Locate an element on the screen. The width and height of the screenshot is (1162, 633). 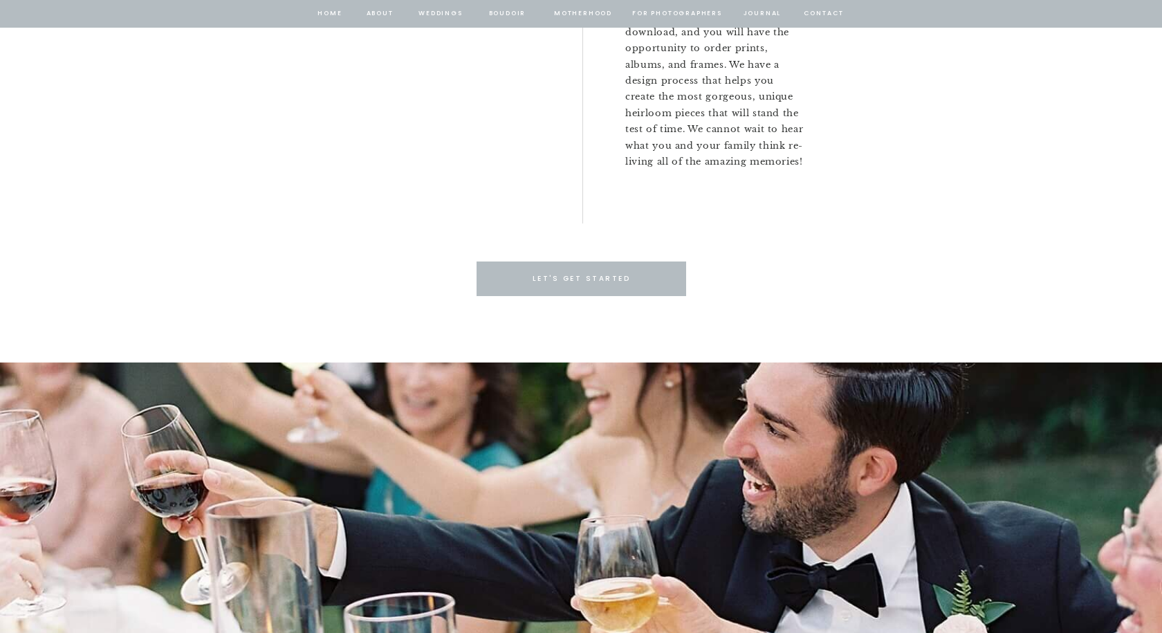
a: BOUDOIR is located at coordinates (507, 14).